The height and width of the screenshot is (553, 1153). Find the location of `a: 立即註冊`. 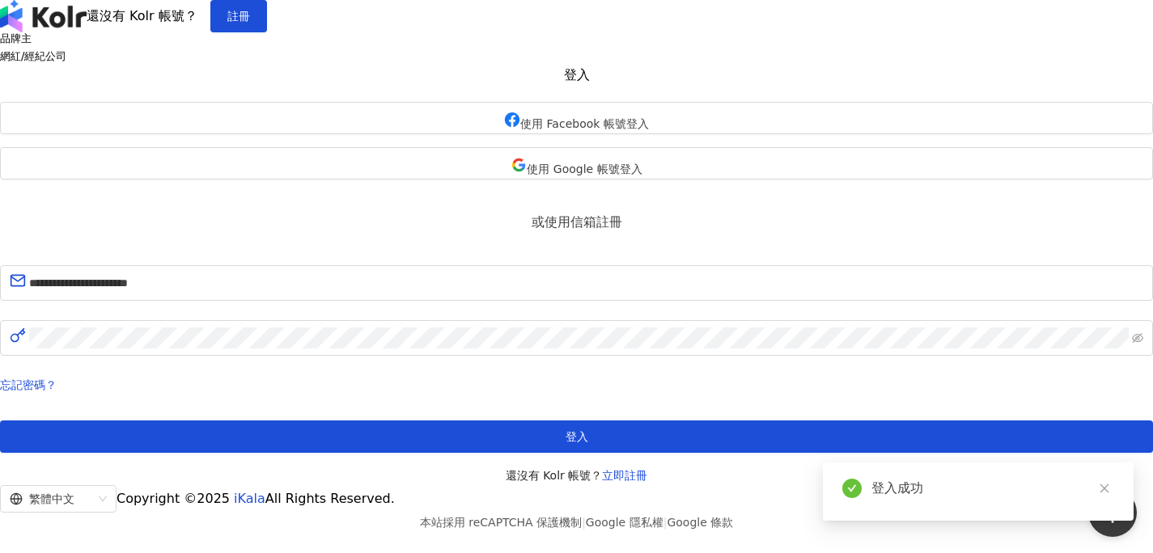

a: 立即註冊 is located at coordinates (625, 476).